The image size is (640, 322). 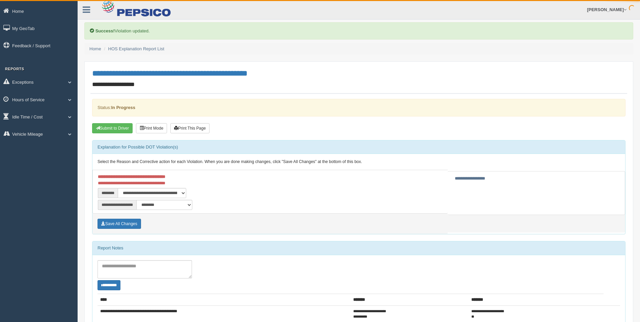 What do you see at coordinates (359, 147) in the screenshot?
I see `div: Explanation for Possible DOT Violation(s)` at bounding box center [359, 147].